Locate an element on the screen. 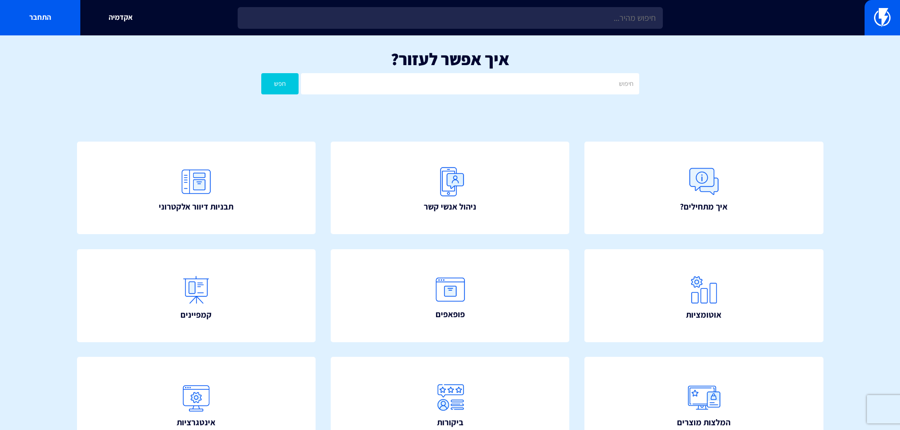 This screenshot has height=430, width=900. span: ביקורות is located at coordinates (450, 423).